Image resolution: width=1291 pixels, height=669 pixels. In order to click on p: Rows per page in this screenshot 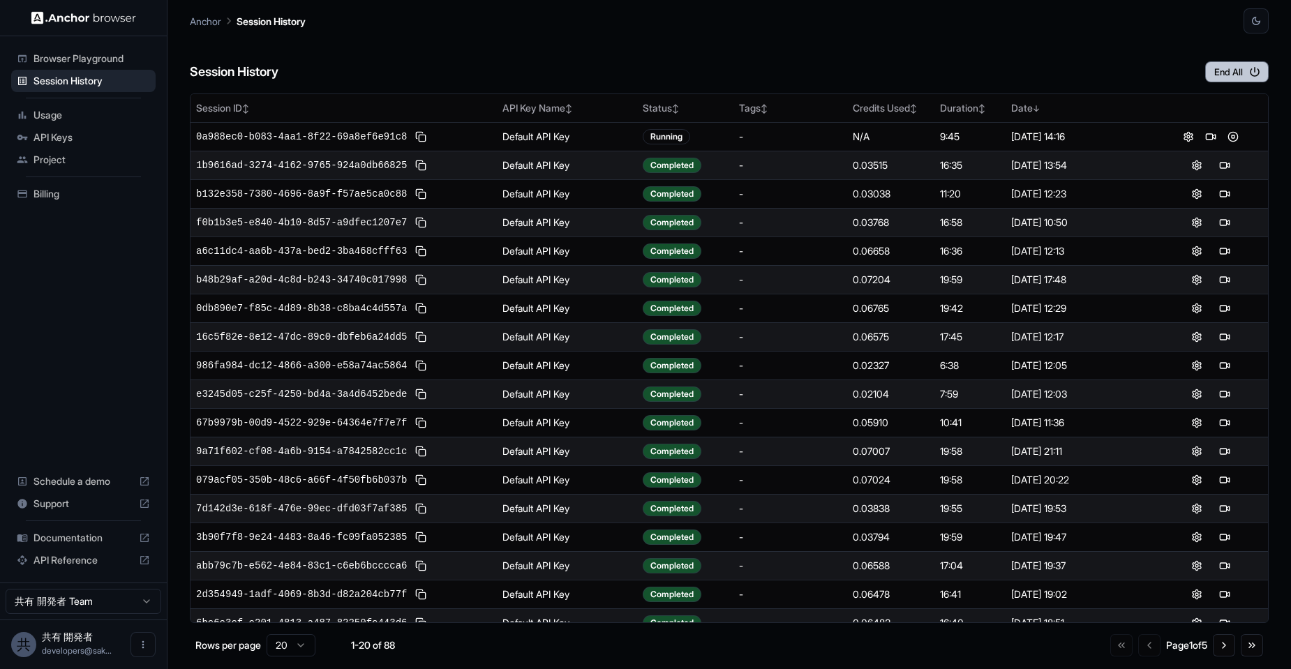, I will do `click(228, 645)`.